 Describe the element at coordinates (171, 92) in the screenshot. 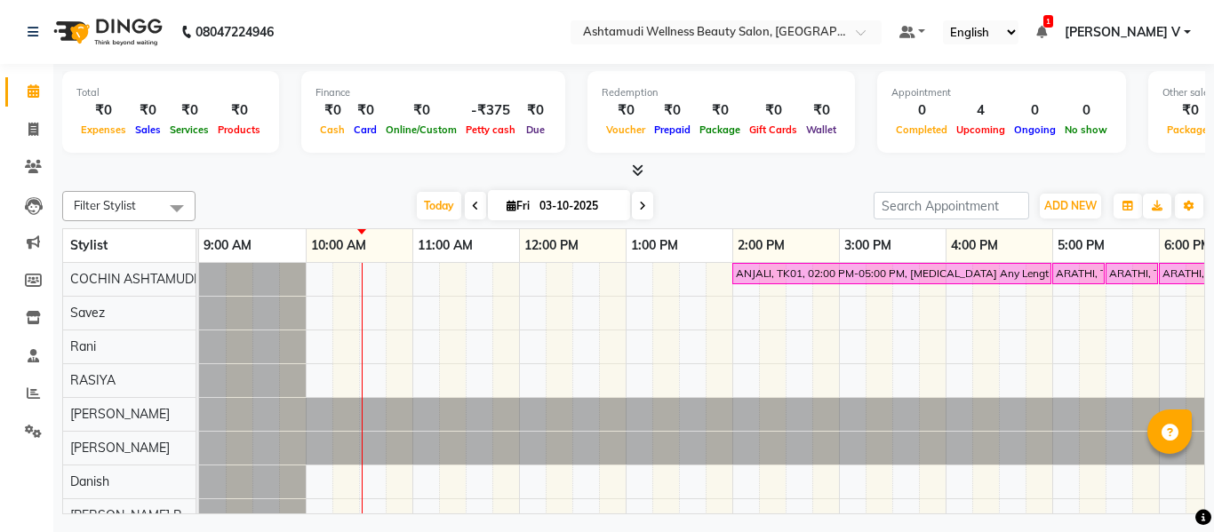

I see `div: Total` at that location.